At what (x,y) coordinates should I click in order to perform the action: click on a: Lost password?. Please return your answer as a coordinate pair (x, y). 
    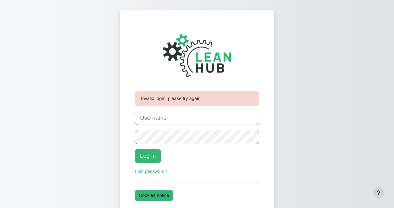
    Looking at the image, I should click on (151, 171).